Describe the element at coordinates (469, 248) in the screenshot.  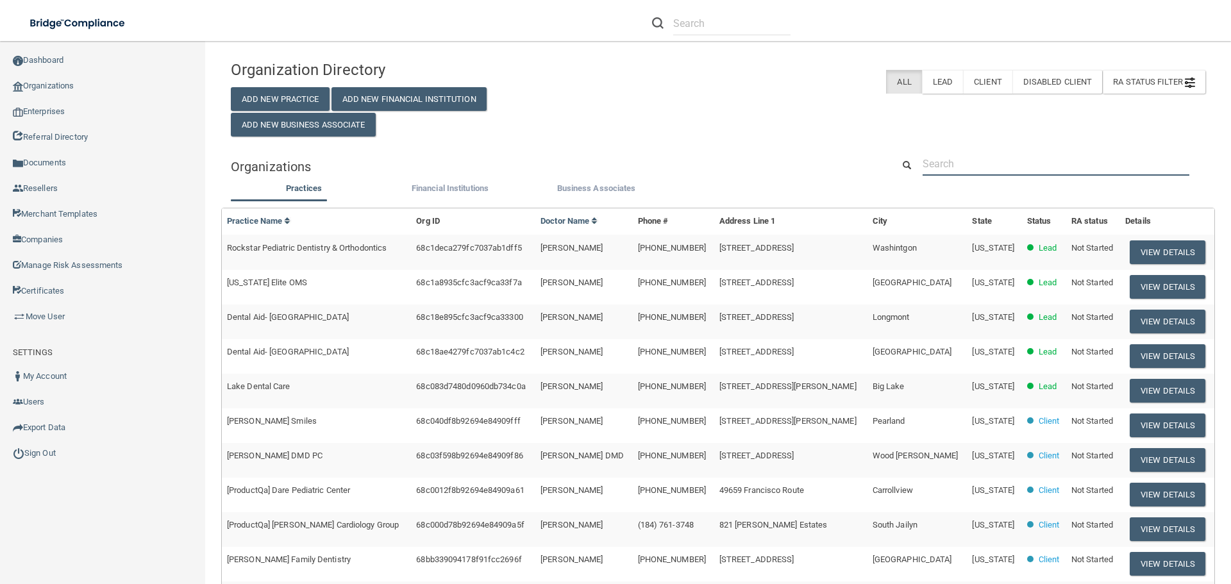
I see `span: 68c1deca279fc7037ab1dff5` at that location.